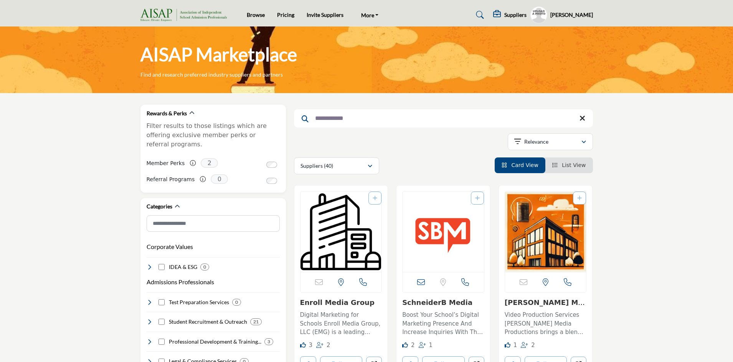 This screenshot has width=733, height=362. Describe the element at coordinates (316, 166) in the screenshot. I see `p: Suppliers (40)` at that location.